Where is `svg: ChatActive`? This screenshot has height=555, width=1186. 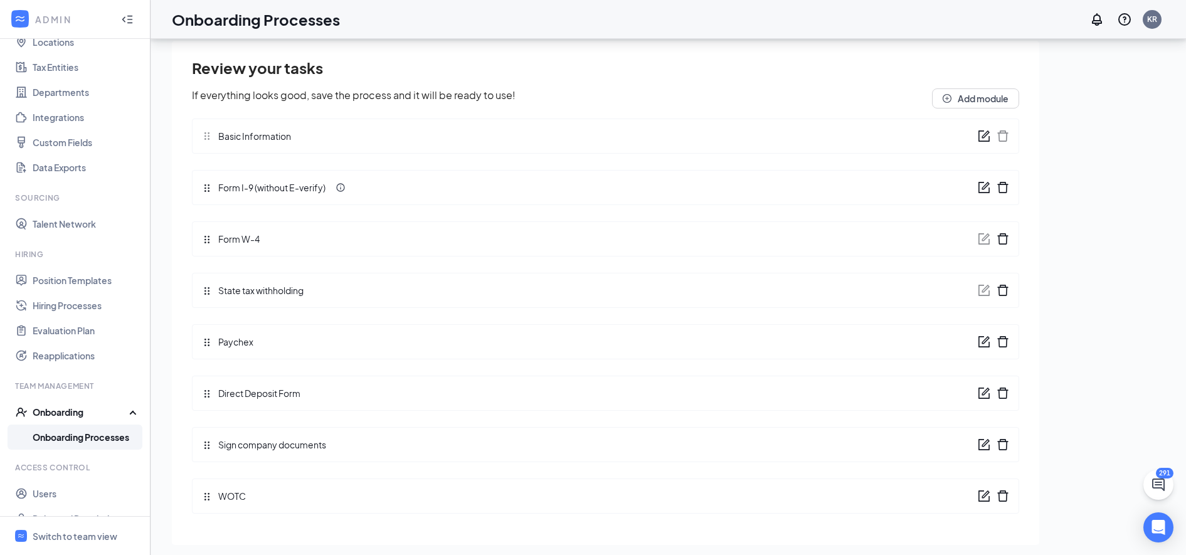 svg: ChatActive is located at coordinates (1159, 485).